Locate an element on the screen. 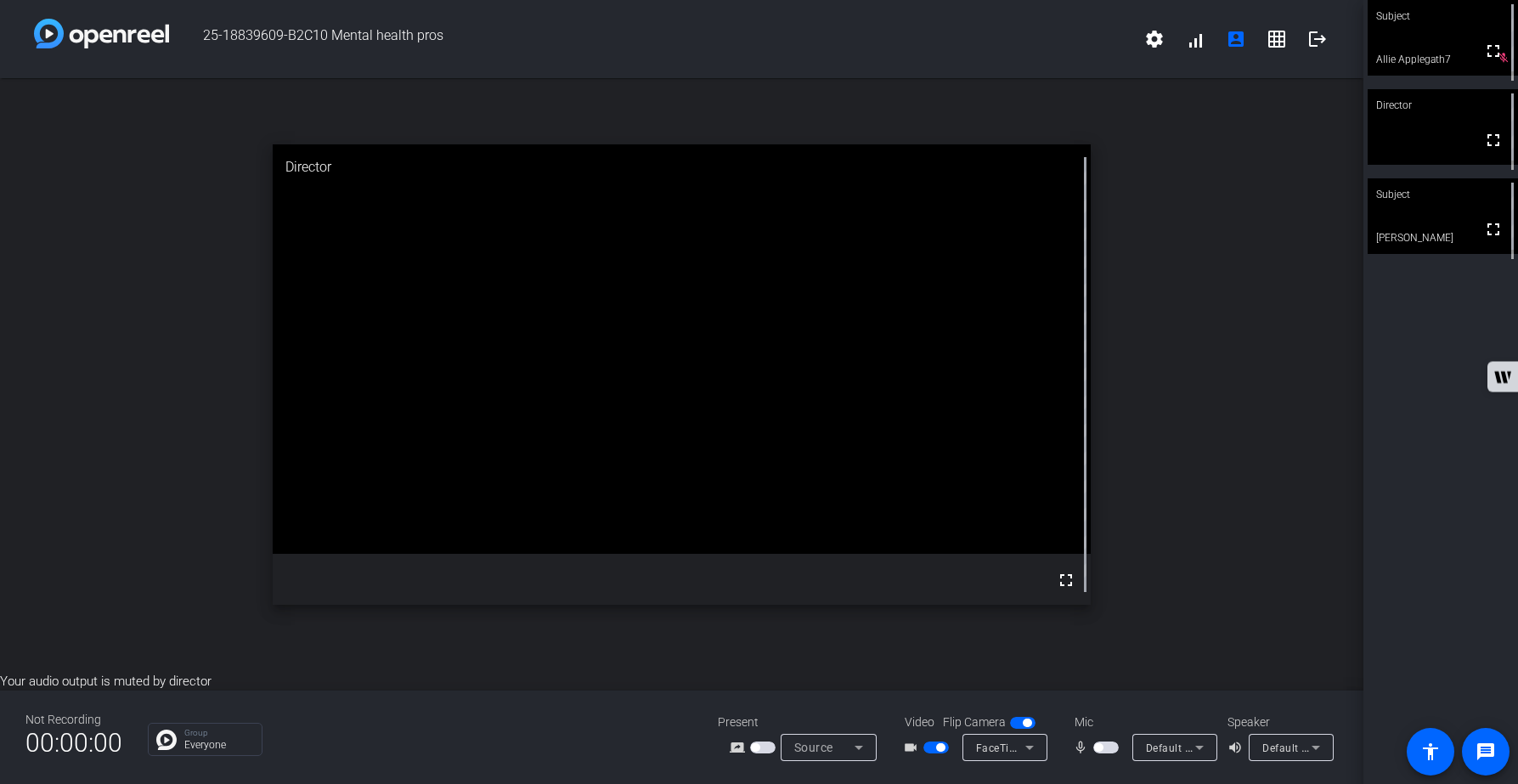 This screenshot has width=1518, height=784. div: Subject is located at coordinates (1443, 195).